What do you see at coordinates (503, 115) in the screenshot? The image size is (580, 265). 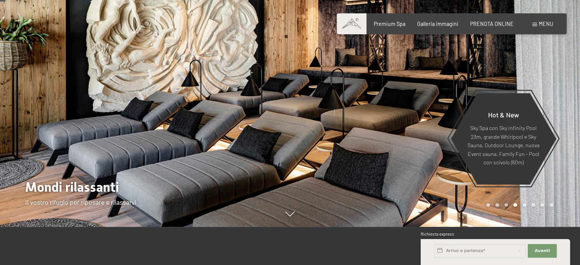 I see `span: Hot & New` at bounding box center [503, 115].